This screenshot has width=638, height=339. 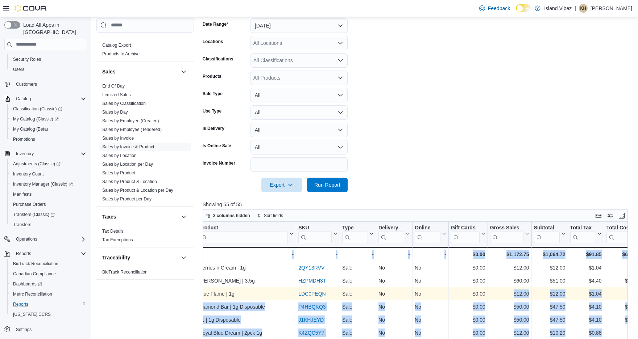 What do you see at coordinates (128, 164) in the screenshot?
I see `a: Sales by Location per Day` at bounding box center [128, 164].